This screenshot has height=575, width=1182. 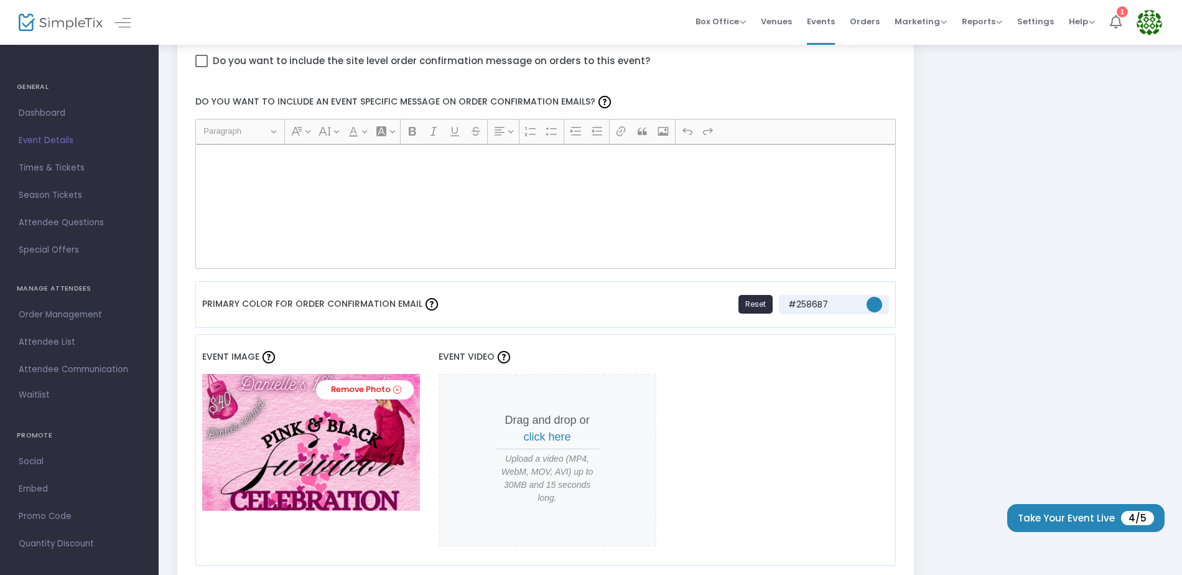 What do you see at coordinates (79, 436) in the screenshot?
I see `h4: PROMOTE` at bounding box center [79, 436].